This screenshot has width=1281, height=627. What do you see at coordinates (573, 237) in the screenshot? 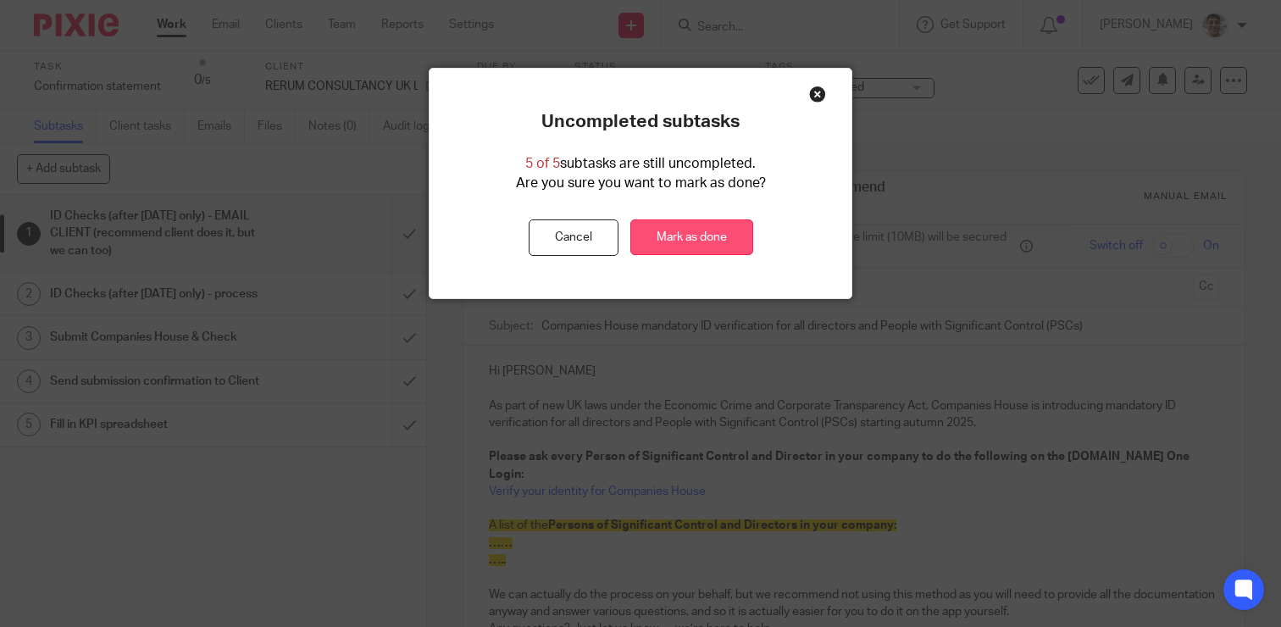
I see `button: Cancel` at bounding box center [573, 237].